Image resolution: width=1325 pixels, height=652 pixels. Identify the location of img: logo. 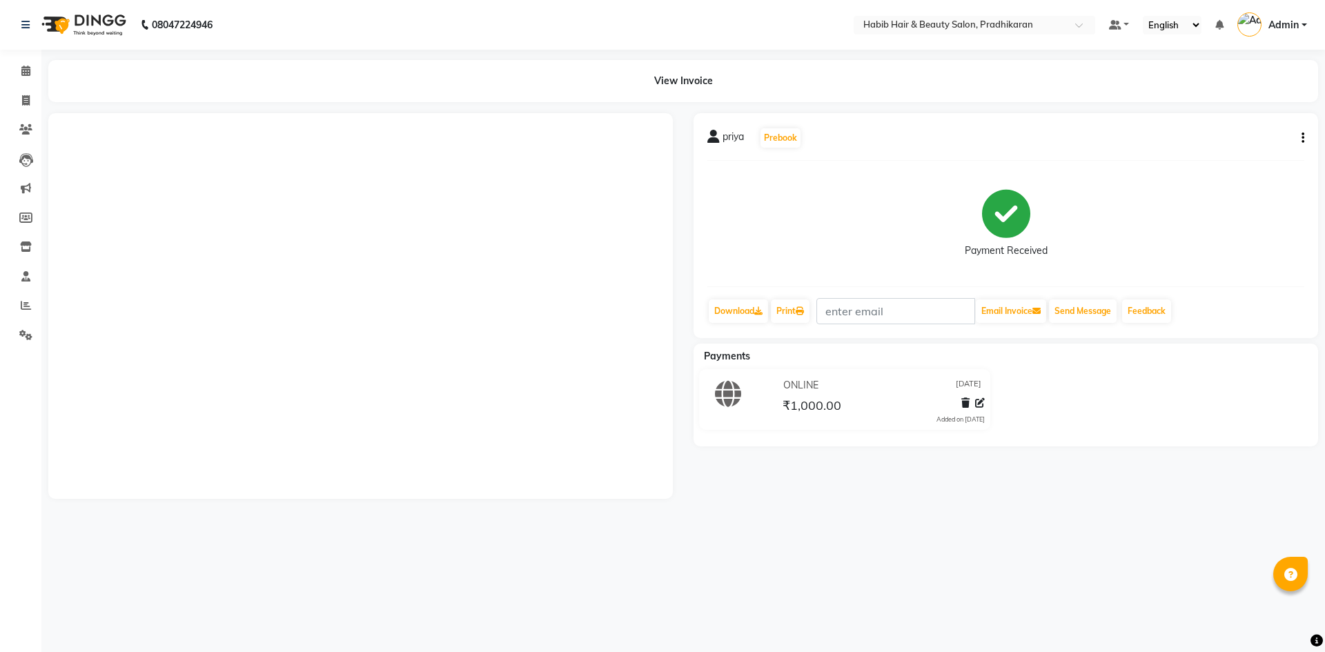
(82, 25).